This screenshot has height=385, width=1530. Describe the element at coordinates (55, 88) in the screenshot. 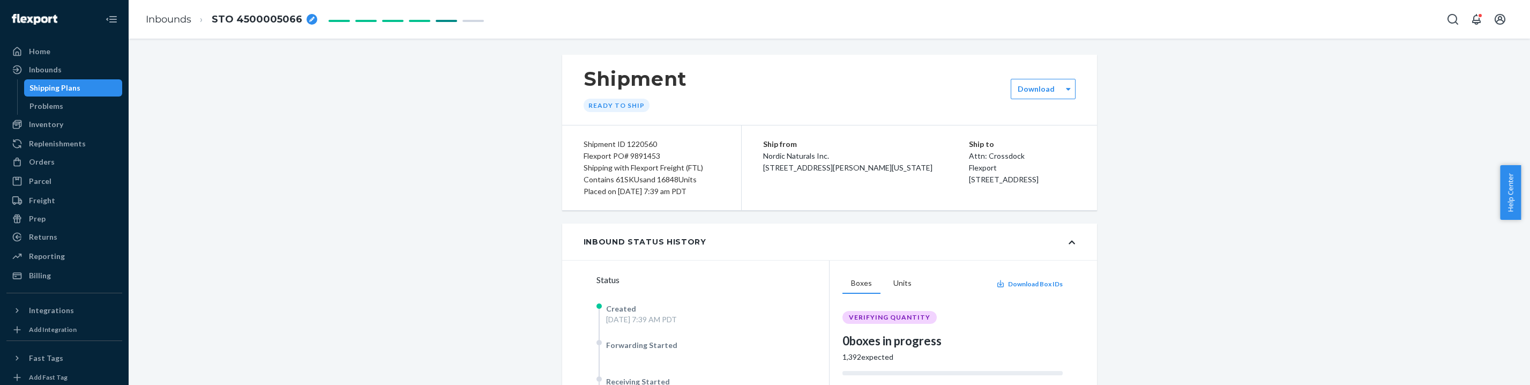

I see `div: Shipping Plans` at that location.